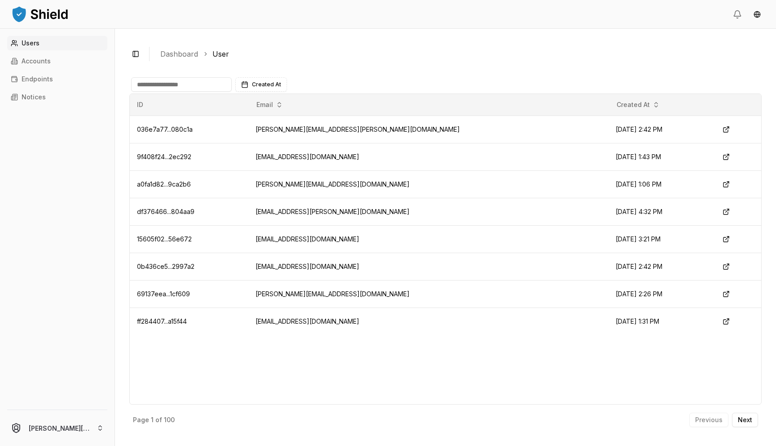 The image size is (776, 446). I want to click on p: Page, so click(141, 420).